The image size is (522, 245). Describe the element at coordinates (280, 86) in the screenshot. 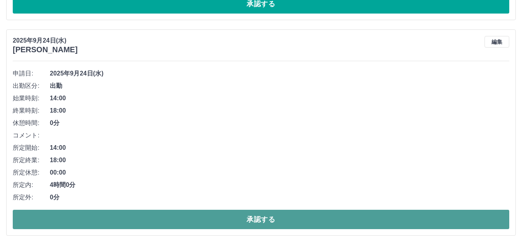

I see `span: 出勤` at that location.